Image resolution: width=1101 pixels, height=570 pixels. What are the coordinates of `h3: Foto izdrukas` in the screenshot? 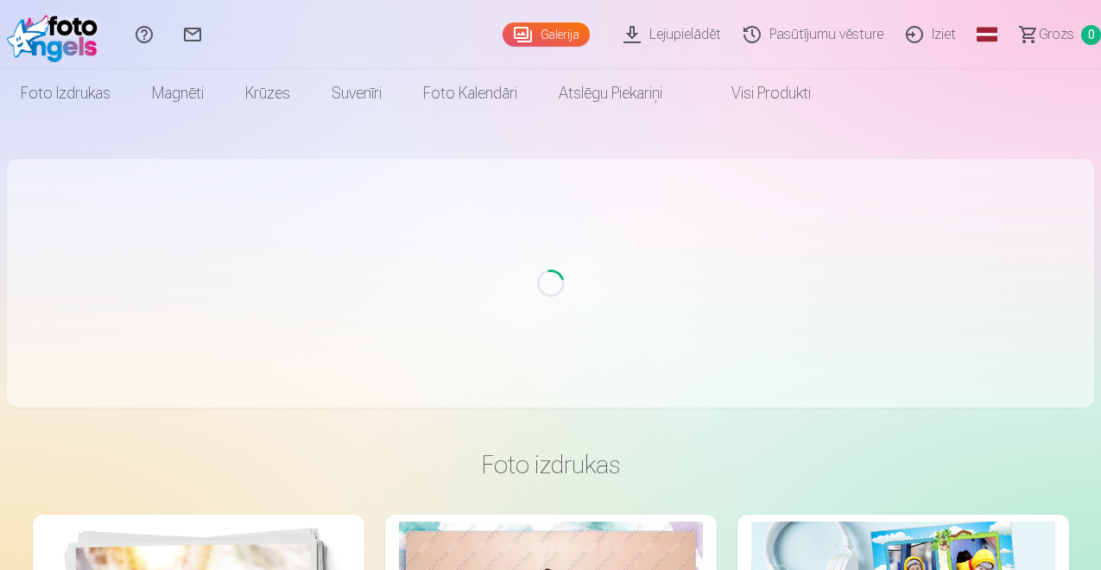 It's located at (551, 464).